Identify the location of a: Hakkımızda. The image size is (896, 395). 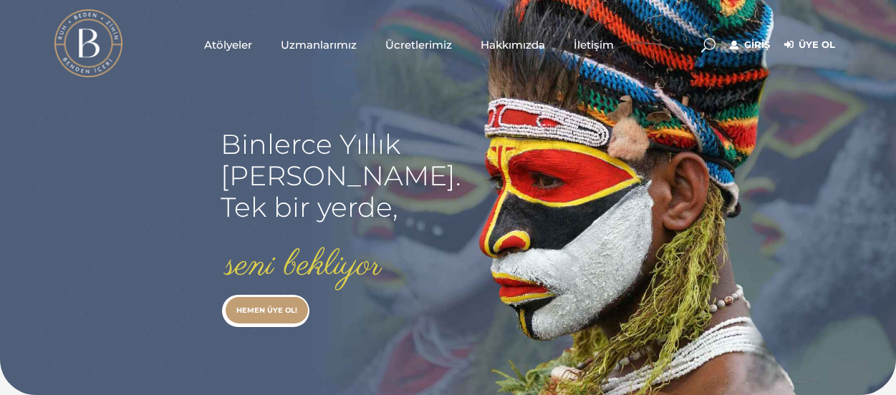
(513, 44).